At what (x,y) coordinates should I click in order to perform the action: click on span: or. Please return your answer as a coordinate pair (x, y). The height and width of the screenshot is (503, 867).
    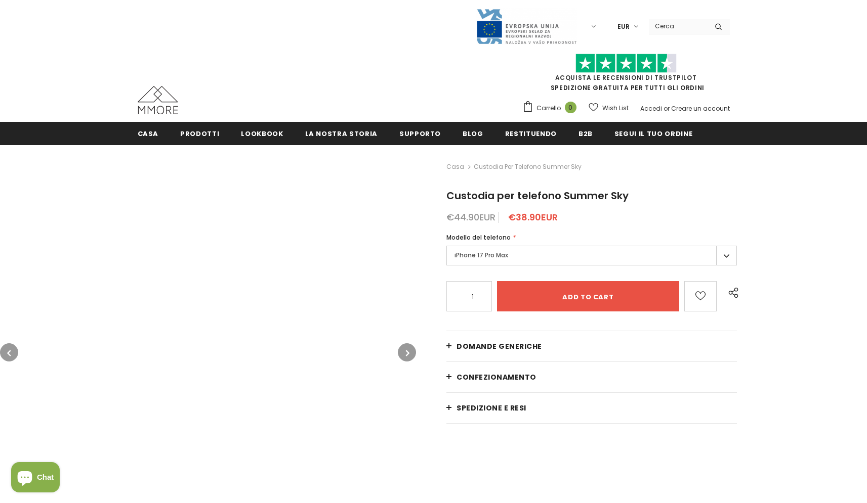
    Looking at the image, I should click on (666, 108).